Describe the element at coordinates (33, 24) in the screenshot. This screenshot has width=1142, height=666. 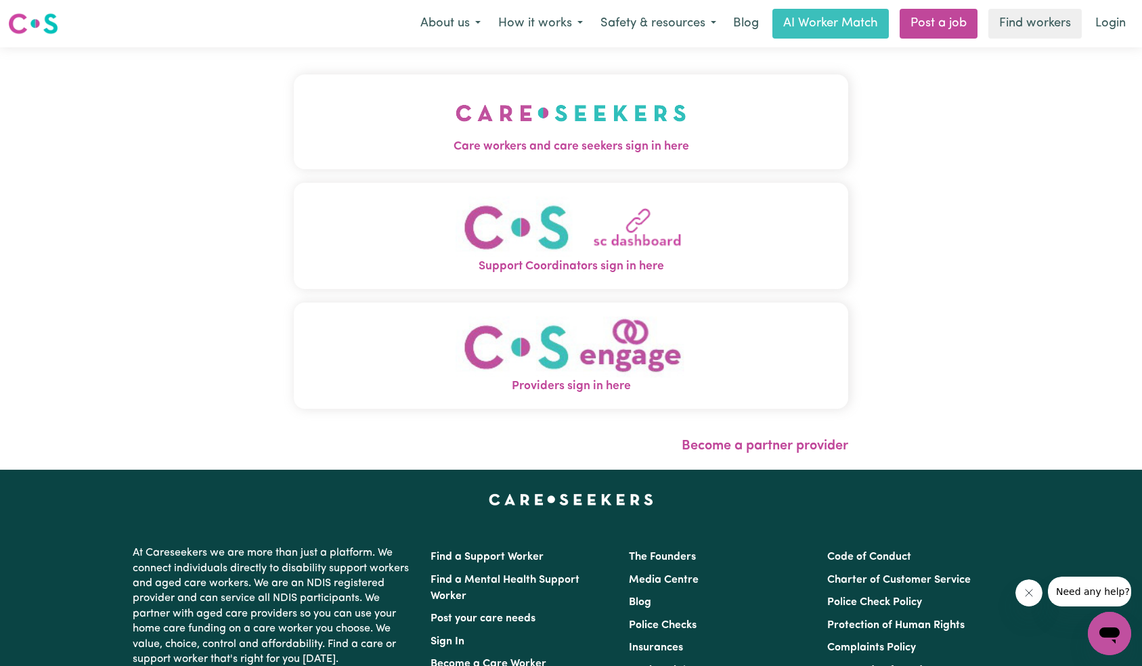
I see `img: Careseekers logo` at that location.